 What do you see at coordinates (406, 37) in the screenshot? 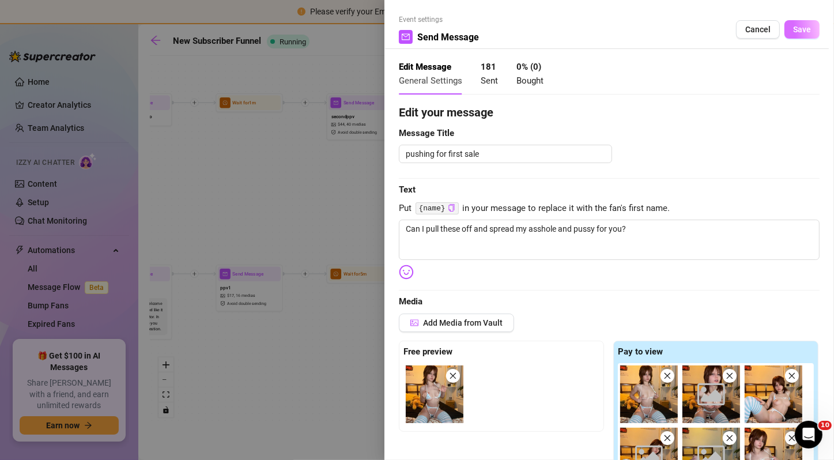
I see `span: mail` at bounding box center [406, 37].